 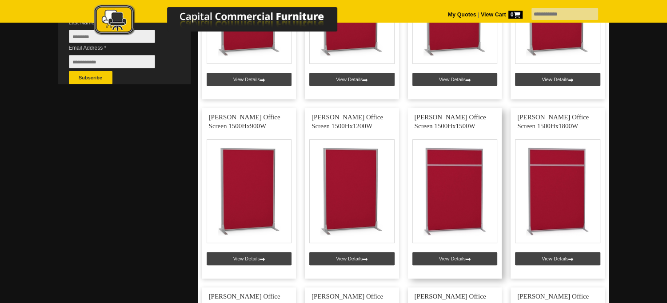 What do you see at coordinates (119, 23) in the screenshot?
I see `span: Last Name *` at bounding box center [119, 23].